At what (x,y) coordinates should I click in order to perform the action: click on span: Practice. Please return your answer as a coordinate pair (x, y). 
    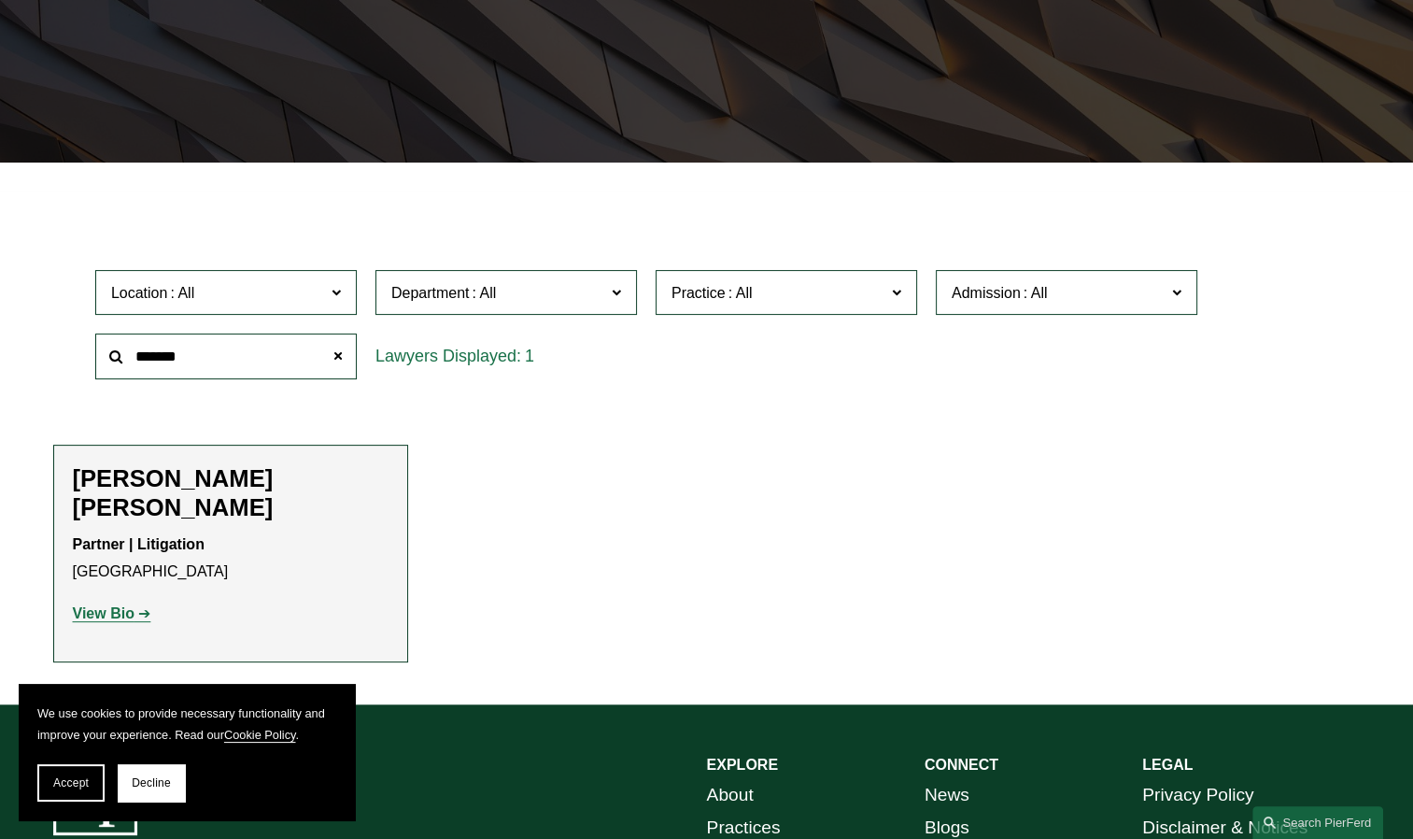
    Looking at the image, I should click on (699, 292).